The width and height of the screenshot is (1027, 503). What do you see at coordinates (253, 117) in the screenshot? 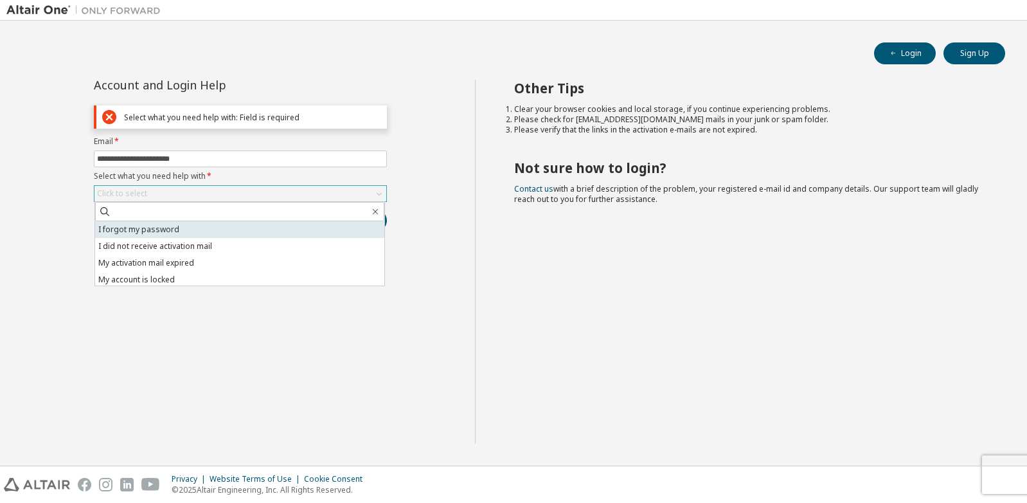
I see `div: Select what you need help with: Field is required` at bounding box center [253, 117].